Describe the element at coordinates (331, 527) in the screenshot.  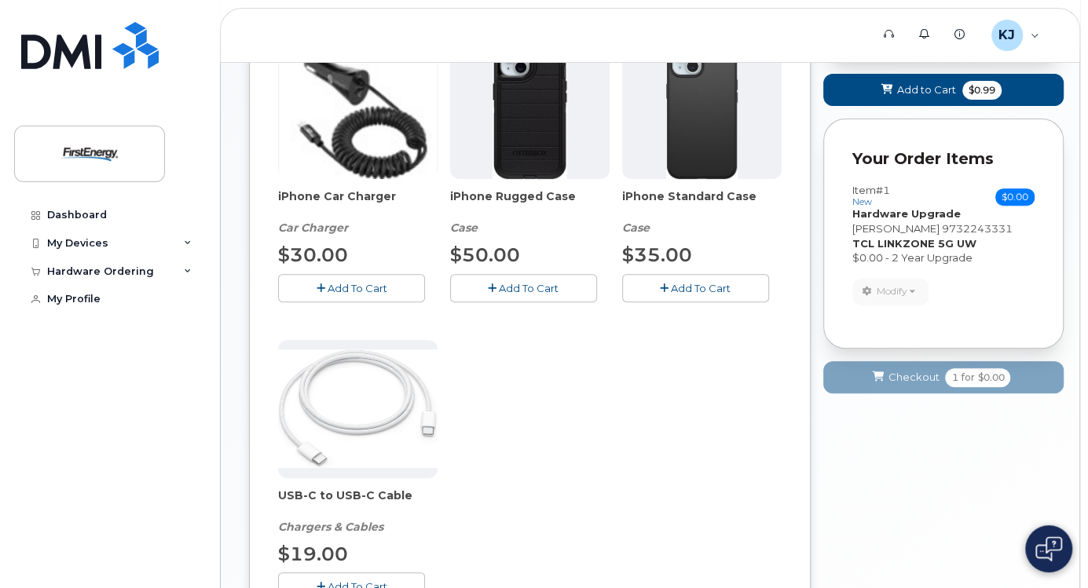
I see `em: Chargers & Cables` at that location.